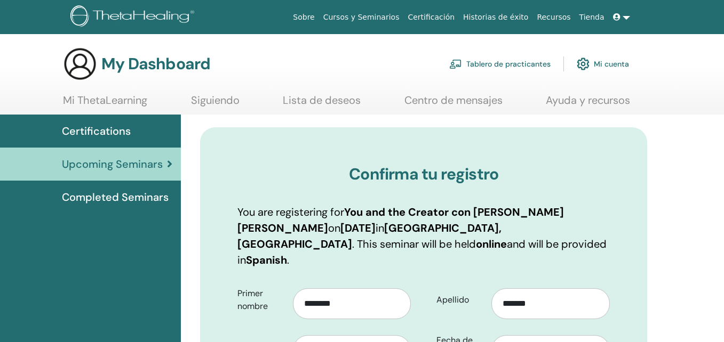 This screenshot has height=342, width=724. I want to click on a: Mi ThetaLearning, so click(105, 104).